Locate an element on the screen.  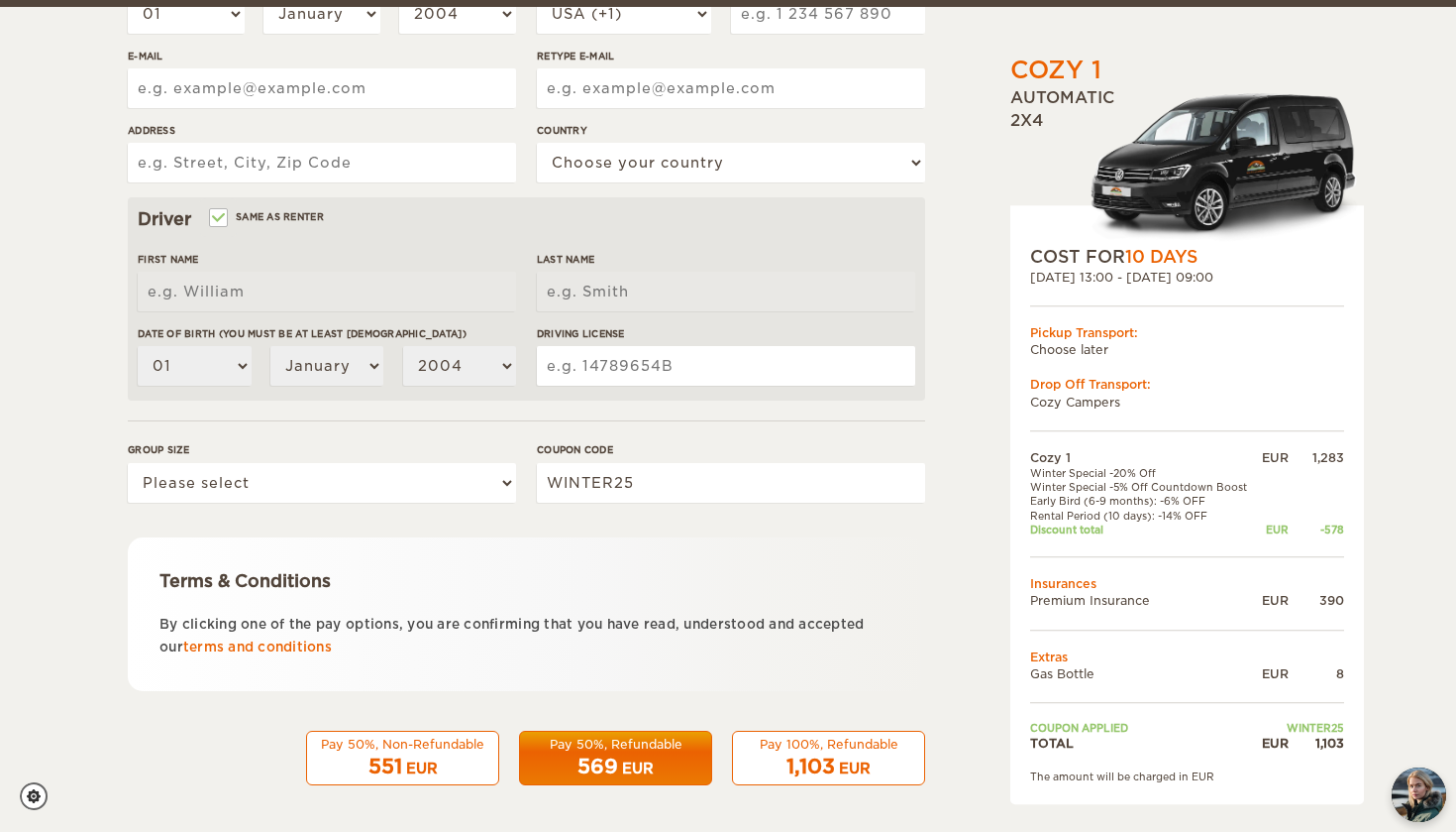
td: Premium Insurance is located at coordinates (1144, 601).